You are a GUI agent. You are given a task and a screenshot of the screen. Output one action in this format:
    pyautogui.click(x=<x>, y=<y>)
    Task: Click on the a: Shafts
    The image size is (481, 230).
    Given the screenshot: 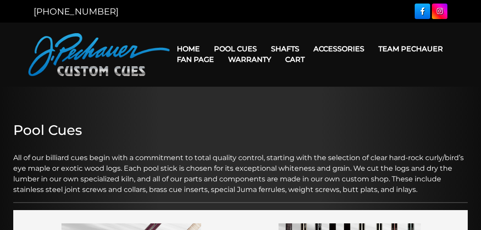 What is the action you would take?
    pyautogui.click(x=285, y=49)
    